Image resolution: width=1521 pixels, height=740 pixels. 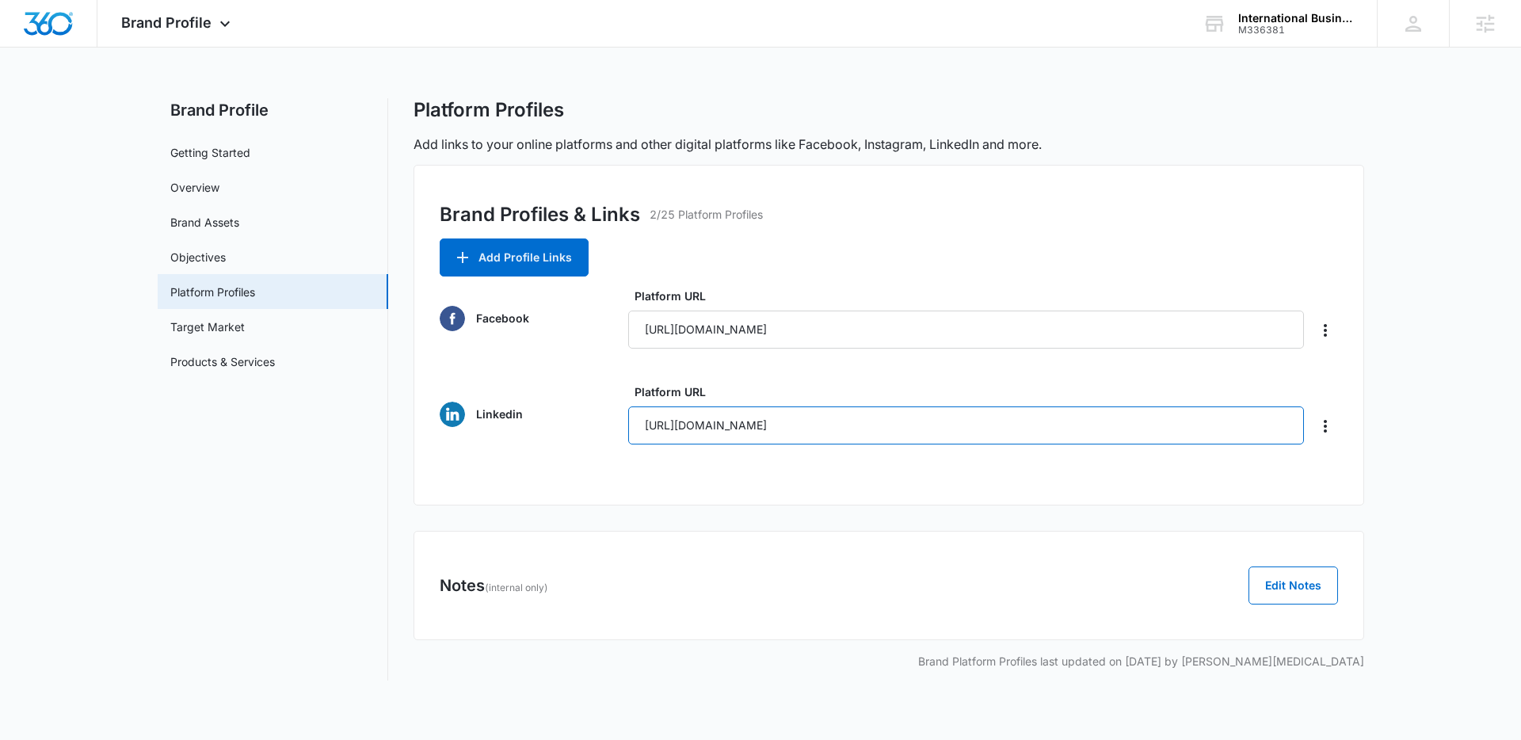 What do you see at coordinates (889, 144) in the screenshot?
I see `p: Add links to your online platforms and other digital platforms like Facebook, Instagram, LinkedIn...` at bounding box center [889, 144].